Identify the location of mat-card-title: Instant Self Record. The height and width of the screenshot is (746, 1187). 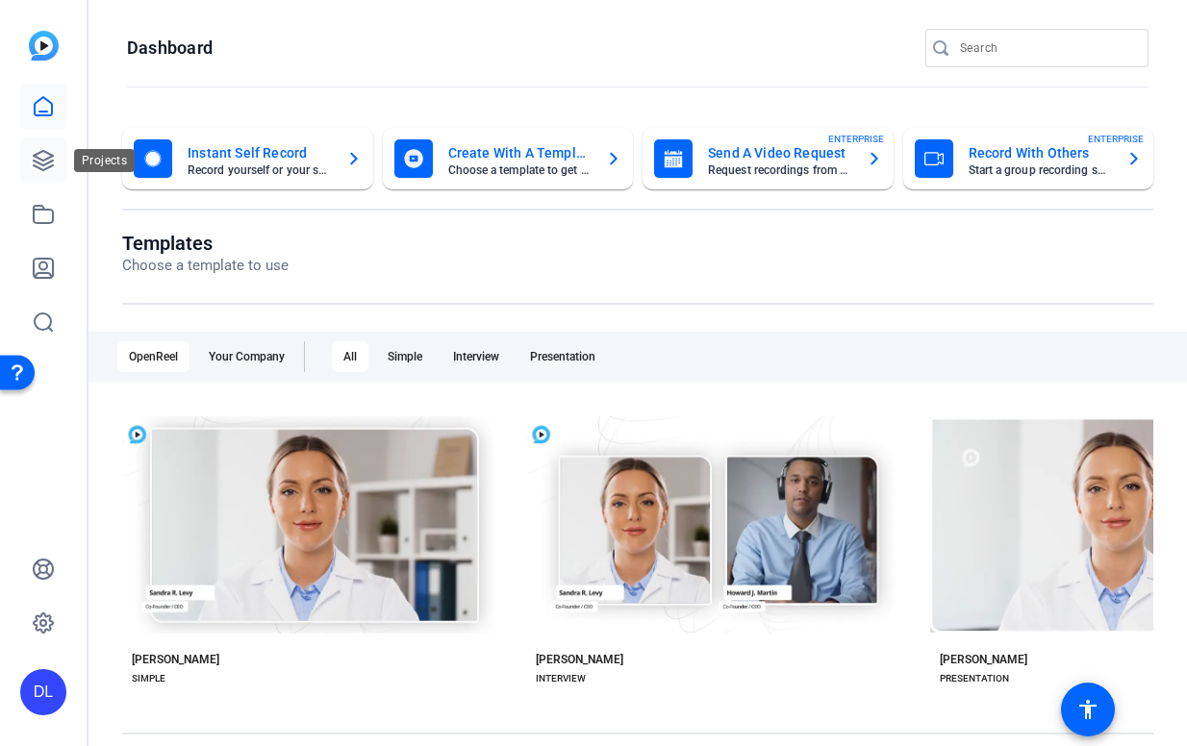
(259, 153).